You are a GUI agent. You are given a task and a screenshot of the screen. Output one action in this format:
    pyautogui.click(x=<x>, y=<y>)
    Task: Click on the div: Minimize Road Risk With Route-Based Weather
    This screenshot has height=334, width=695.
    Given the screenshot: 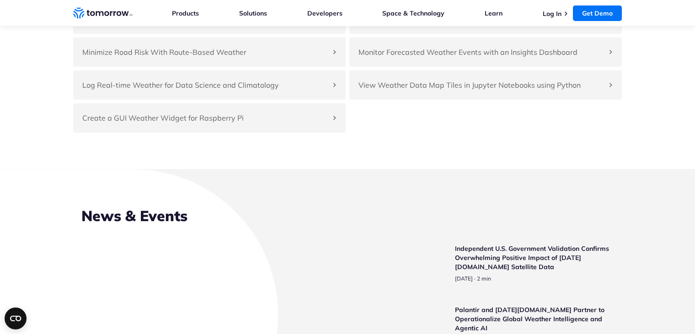 What is the action you would take?
    pyautogui.click(x=209, y=52)
    